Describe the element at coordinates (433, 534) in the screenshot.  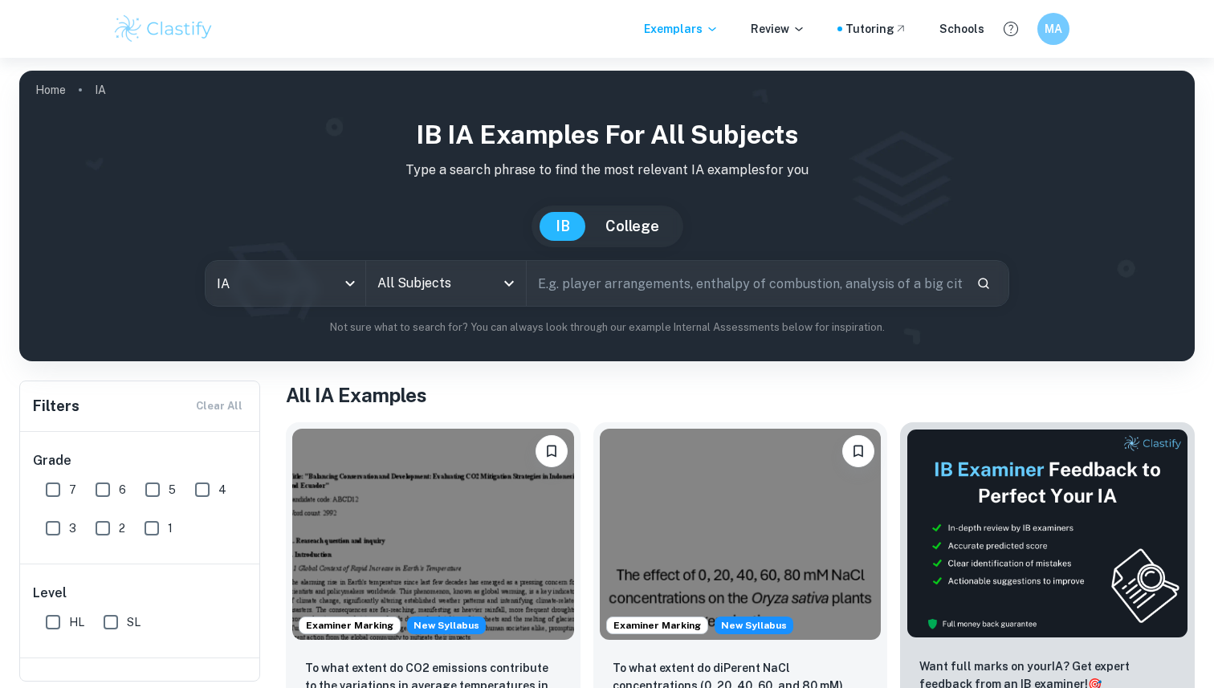
I see `img: ESS IA example thumbnail: To what extent do CO2 emissions contribu` at that location.